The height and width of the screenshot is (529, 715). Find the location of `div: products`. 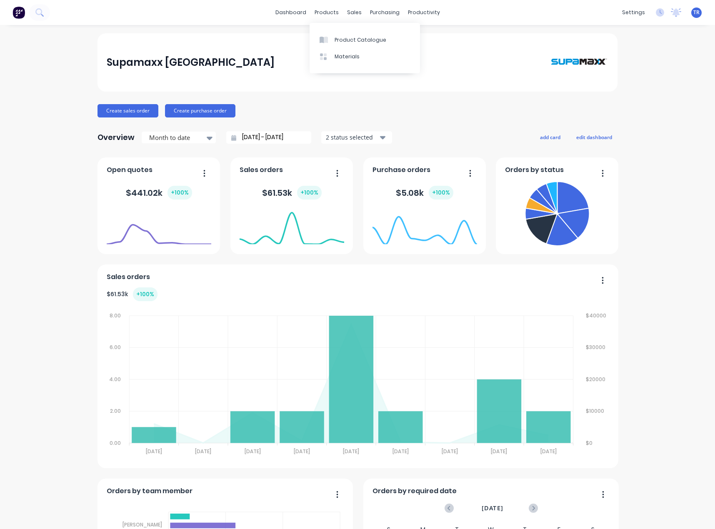

div: products is located at coordinates (327, 12).